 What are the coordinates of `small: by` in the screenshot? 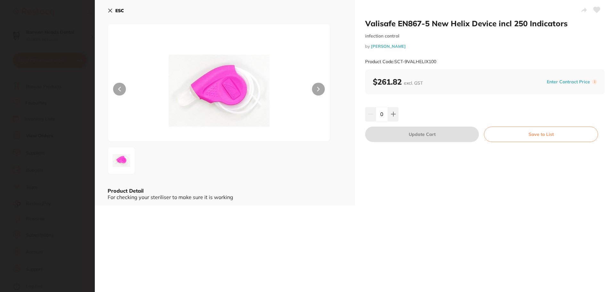 It's located at (485, 46).